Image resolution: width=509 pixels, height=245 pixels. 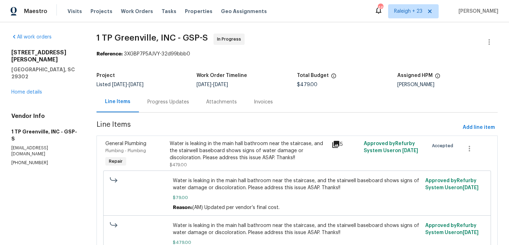 I want to click on div: 5, so click(x=345, y=144).